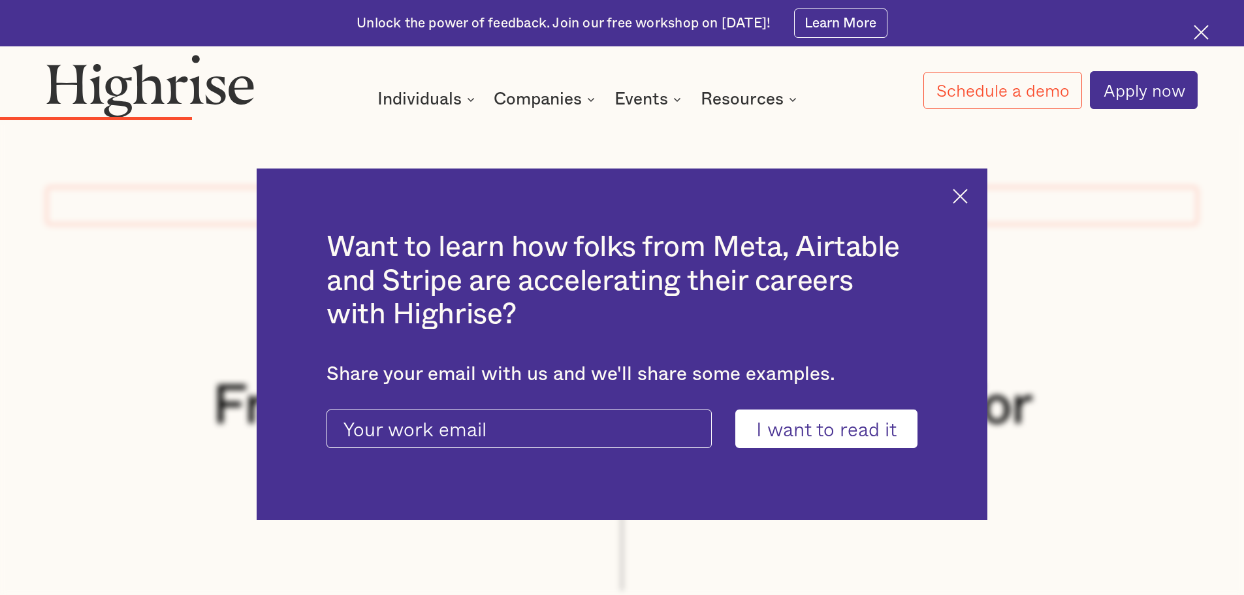  What do you see at coordinates (826, 429) in the screenshot?
I see `input: I want to read it` at bounding box center [826, 429].